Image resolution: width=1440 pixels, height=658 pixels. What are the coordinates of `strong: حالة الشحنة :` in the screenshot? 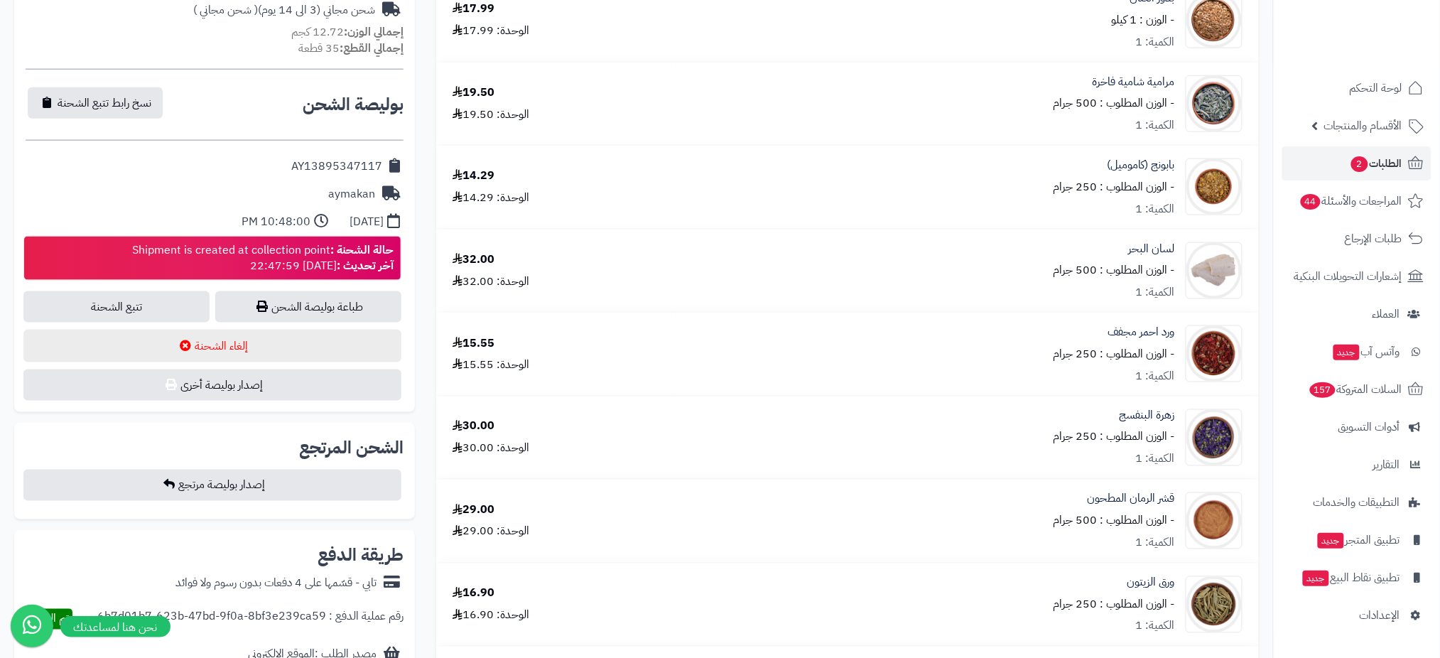 It's located at (362, 250).